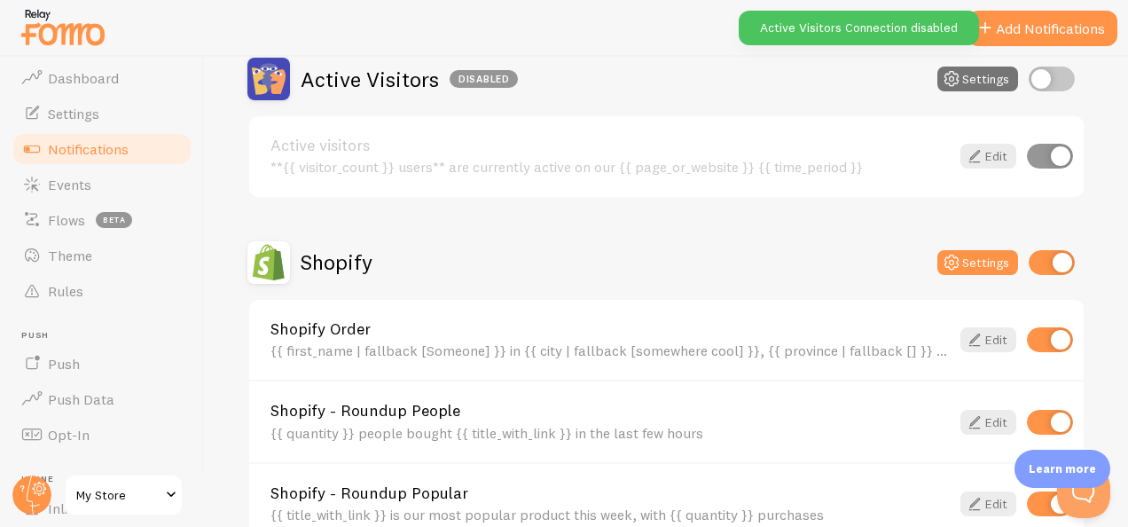 The height and width of the screenshot is (527, 1128). Describe the element at coordinates (123, 495) in the screenshot. I see `a: My Store` at that location.